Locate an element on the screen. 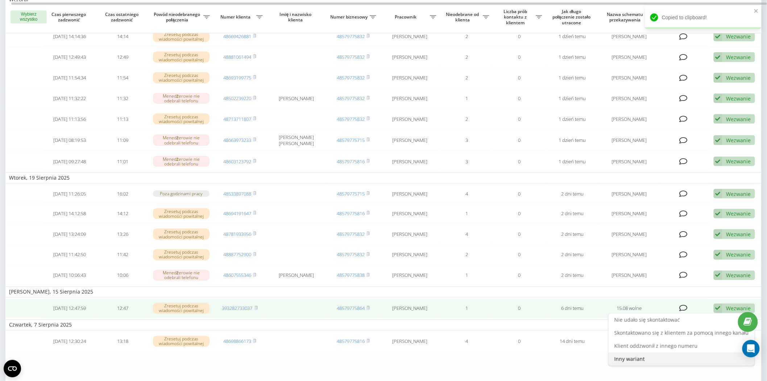 This screenshot has height=381, width=767. td: Wtorek, 19 Sierpnia 2025 is located at coordinates (384, 178).